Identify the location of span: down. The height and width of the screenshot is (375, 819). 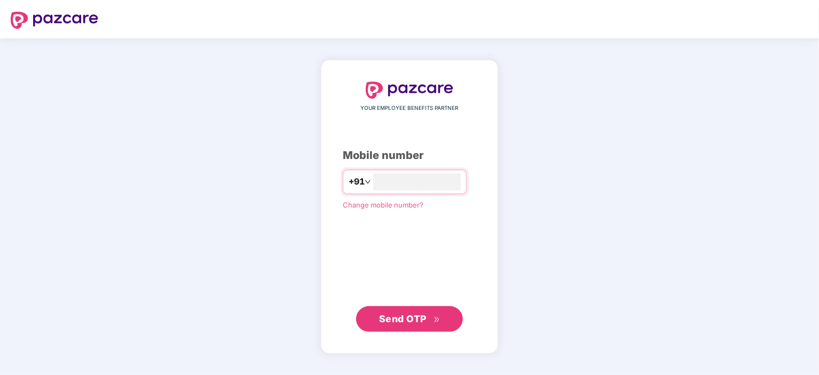
(368, 182).